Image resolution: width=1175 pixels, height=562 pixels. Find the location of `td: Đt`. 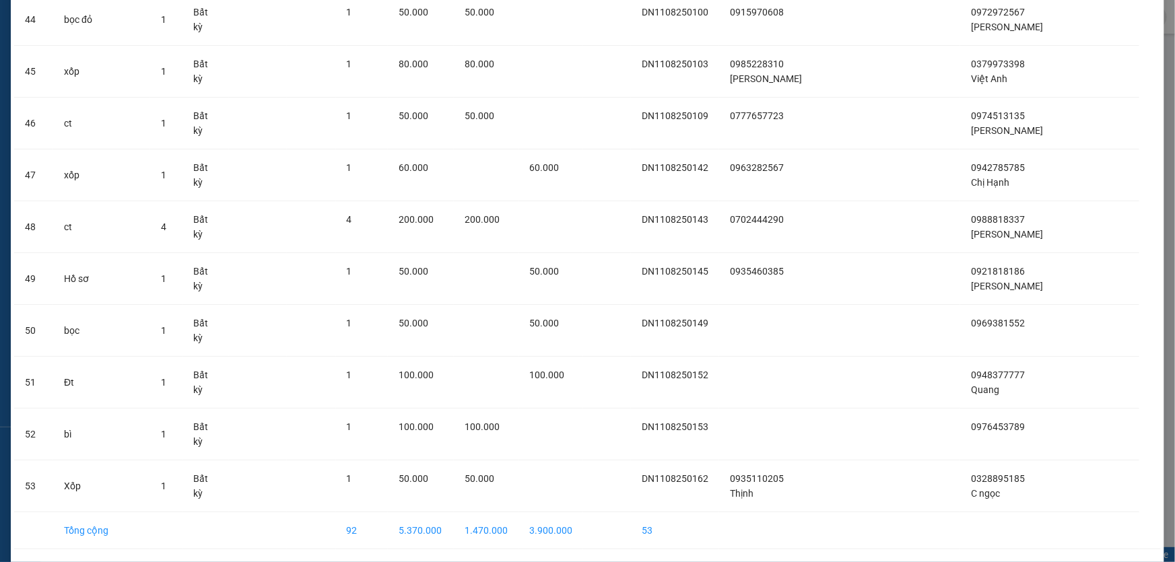

td: Đt is located at coordinates (102, 382).